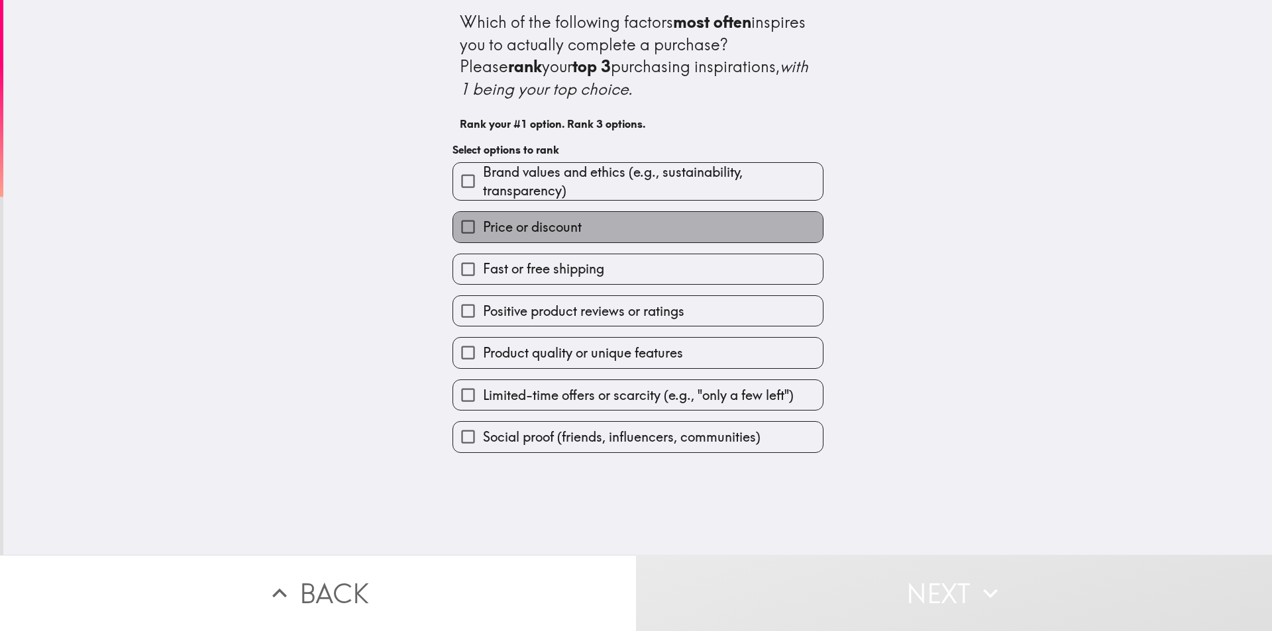 The width and height of the screenshot is (1272, 631). Describe the element at coordinates (638, 395) in the screenshot. I see `span: Limited-time offers or scarcity (e.g., "only a few left")` at that location.